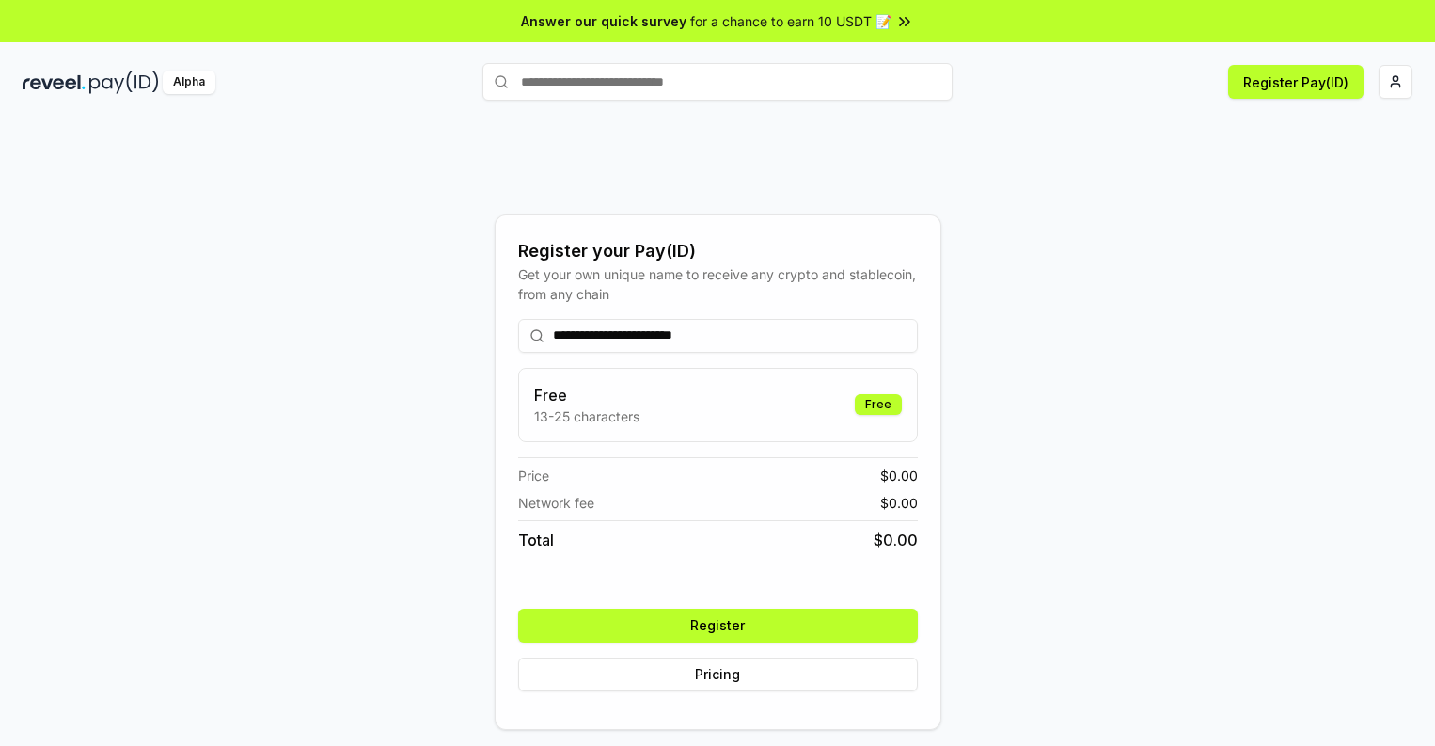 This screenshot has height=746, width=1435. I want to click on button: Register Pay(ID), so click(1296, 82).